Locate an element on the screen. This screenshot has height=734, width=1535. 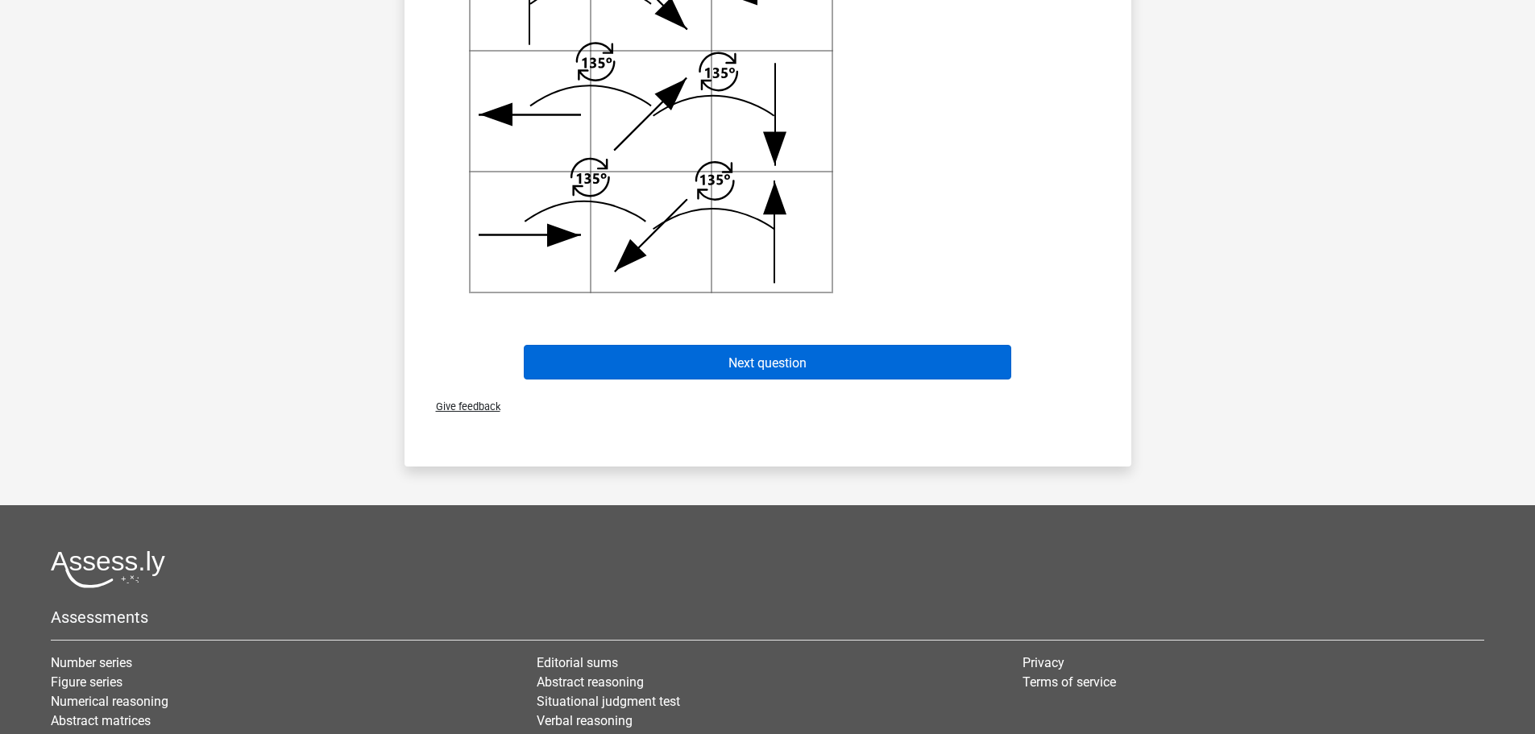
font: Assessments is located at coordinates (99, 617).